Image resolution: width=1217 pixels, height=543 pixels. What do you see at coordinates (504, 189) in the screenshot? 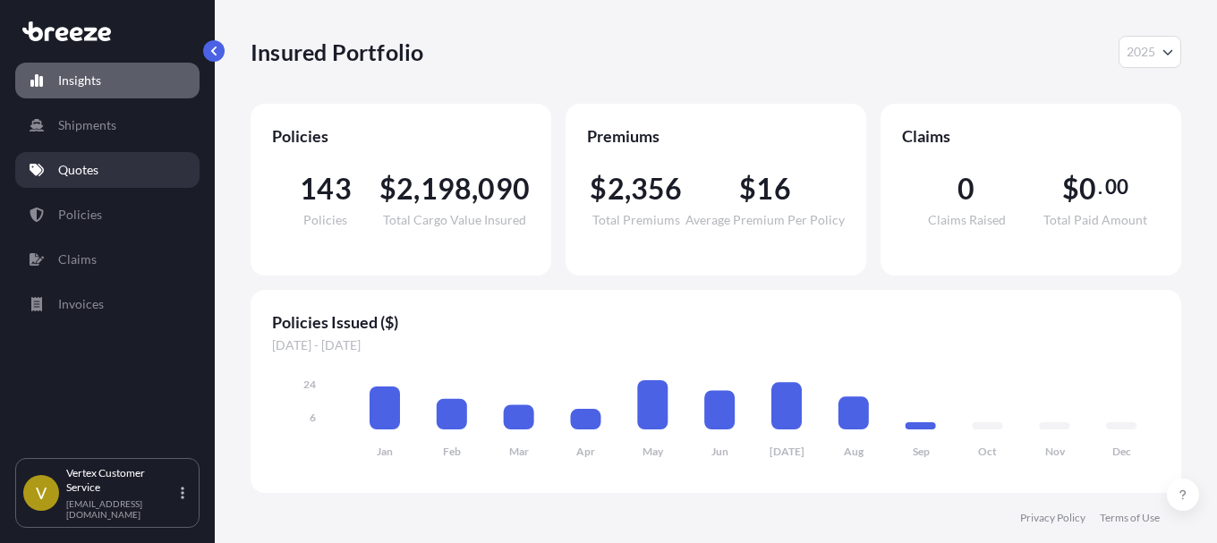
I see `span: 090` at bounding box center [504, 189].